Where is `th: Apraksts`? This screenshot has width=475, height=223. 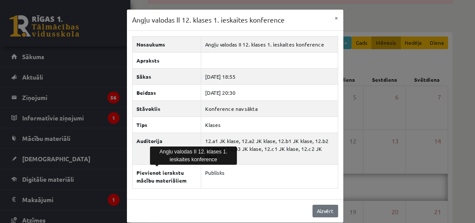
th: Apraksts is located at coordinates (166, 60).